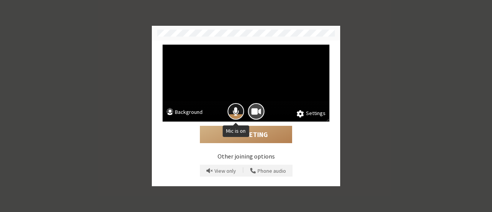 This screenshot has width=492, height=212. What do you see at coordinates (184, 113) in the screenshot?
I see `button: Background` at bounding box center [184, 113].